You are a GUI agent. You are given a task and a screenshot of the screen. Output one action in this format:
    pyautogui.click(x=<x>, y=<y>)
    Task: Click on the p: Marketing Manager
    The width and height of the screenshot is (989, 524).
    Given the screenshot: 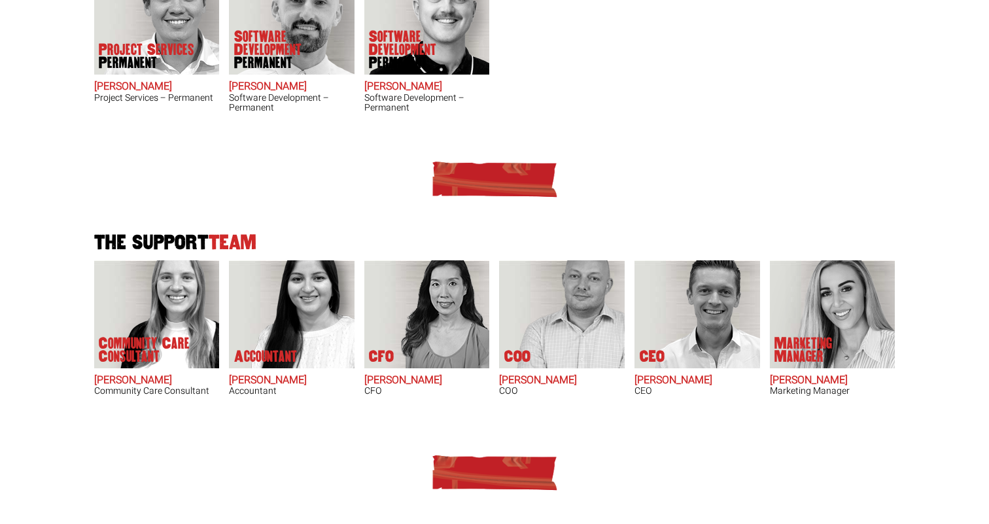 What is the action you would take?
    pyautogui.click(x=827, y=350)
    